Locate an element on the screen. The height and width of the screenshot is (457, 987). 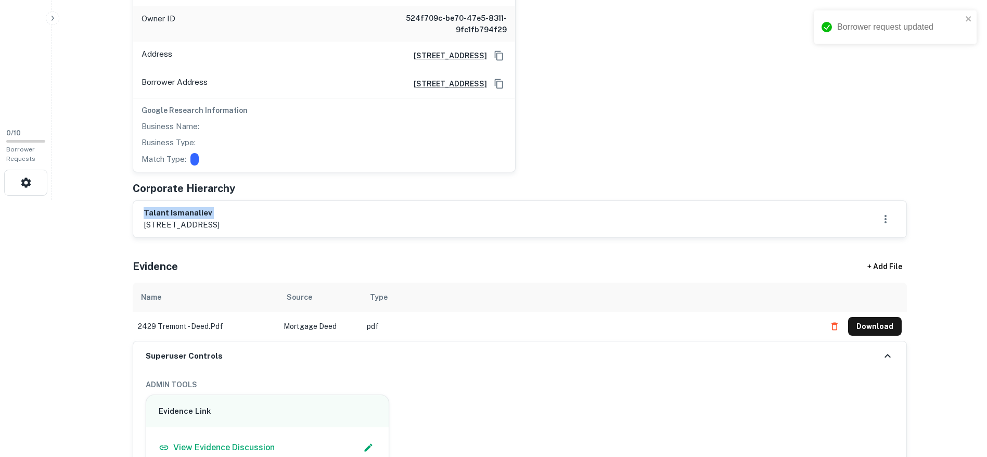
h5: Corporate Hierarchy is located at coordinates (184, 188).